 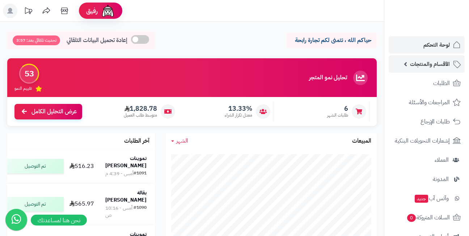 I want to click on h3: آخر الطلبات, so click(x=137, y=141).